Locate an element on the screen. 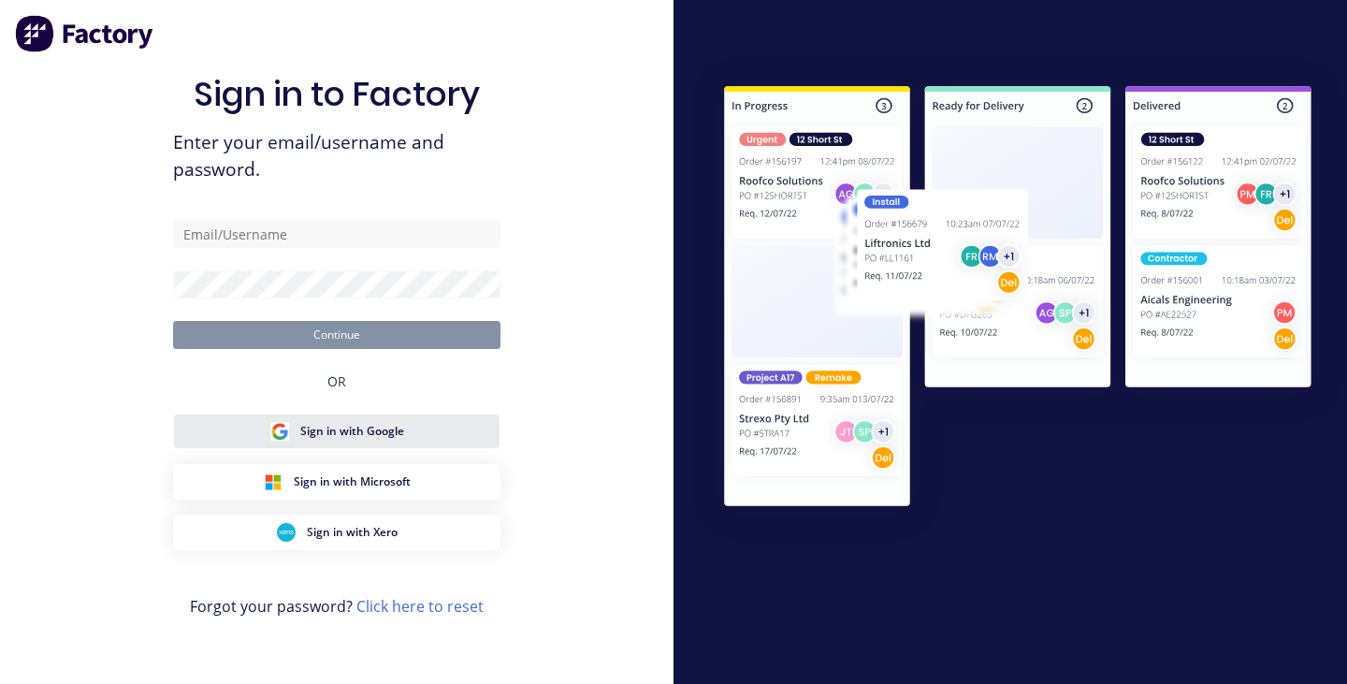 Image resolution: width=1347 pixels, height=684 pixels. button: Google Sign inSign in with Google is located at coordinates (337, 431).